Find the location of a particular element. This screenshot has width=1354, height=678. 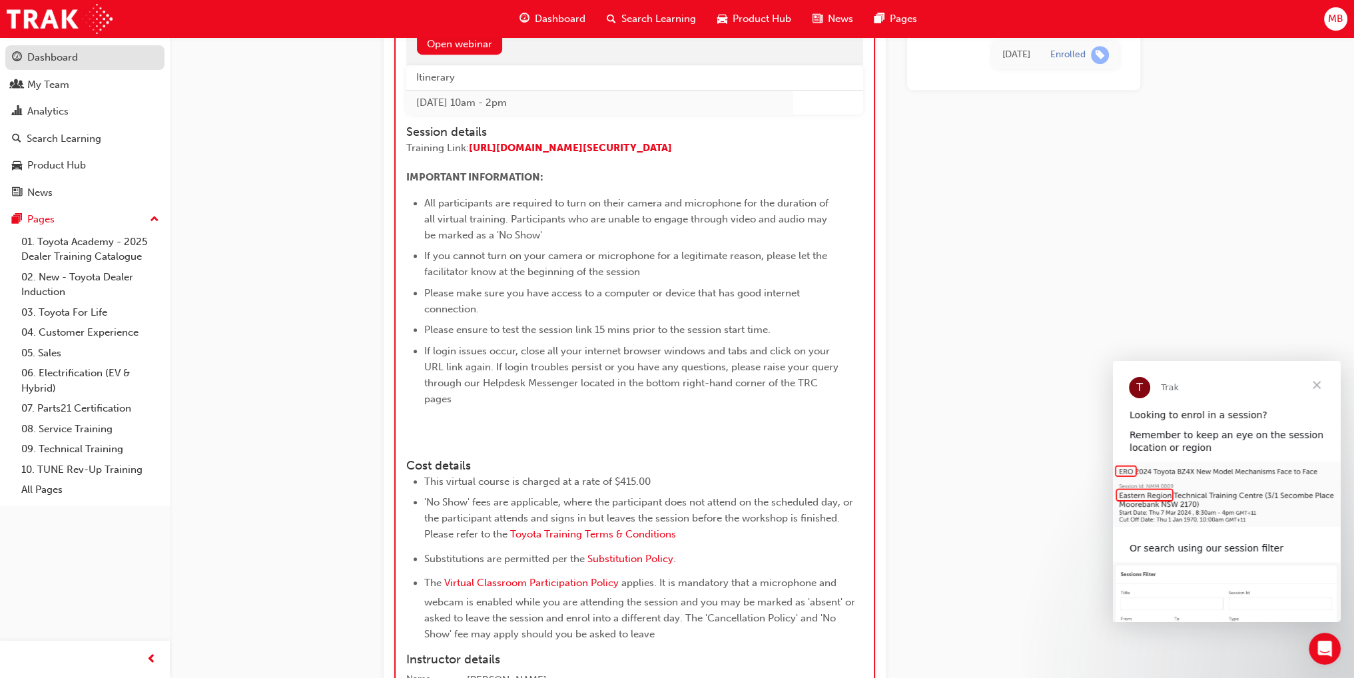

span: MB is located at coordinates (1335, 19).